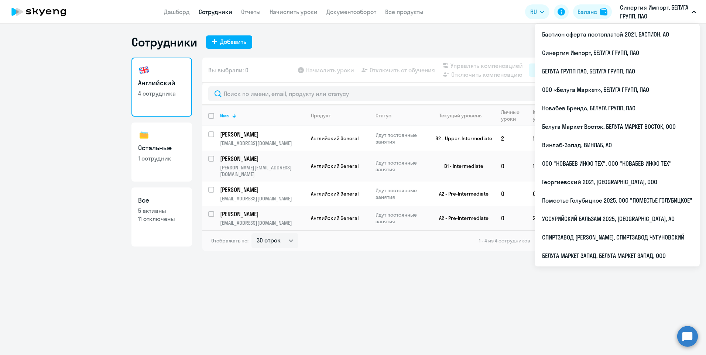  I want to click on a: Начислить уроки, so click(294, 12).